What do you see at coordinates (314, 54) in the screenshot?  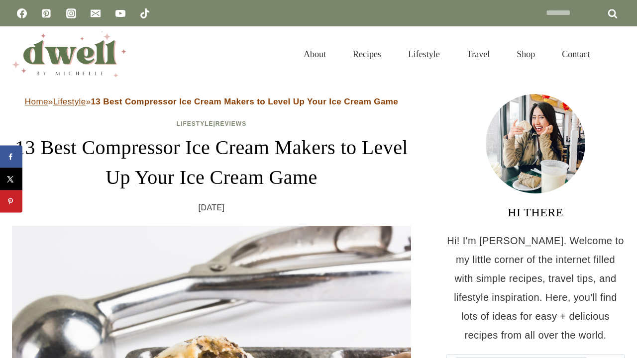 I see `a: About` at bounding box center [314, 54].